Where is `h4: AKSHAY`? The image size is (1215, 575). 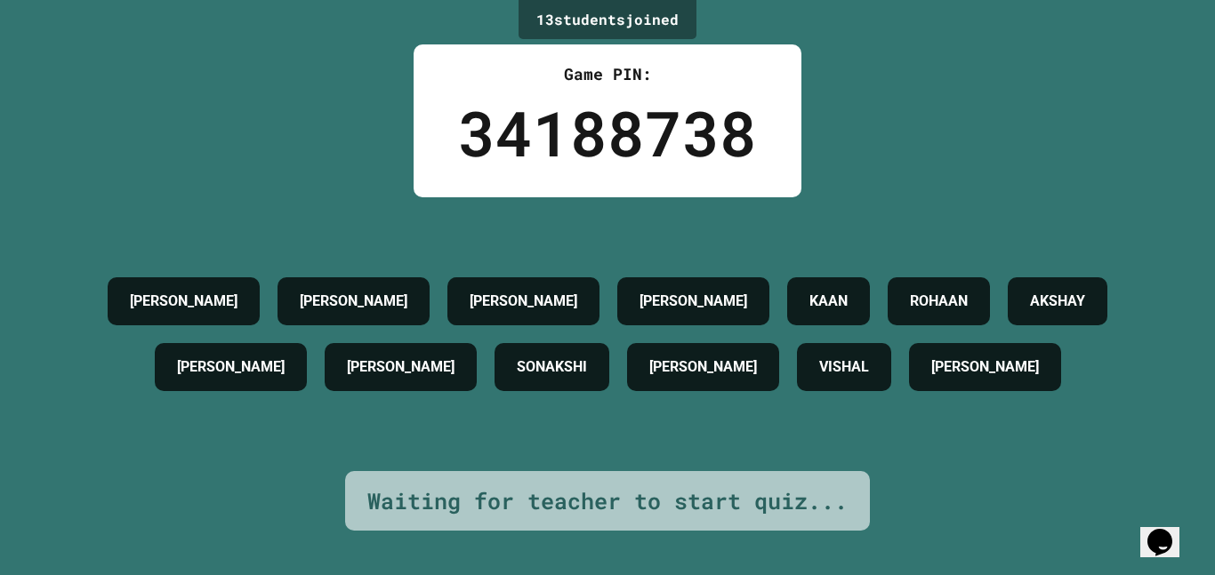
h4: AKSHAY is located at coordinates (1058, 302).